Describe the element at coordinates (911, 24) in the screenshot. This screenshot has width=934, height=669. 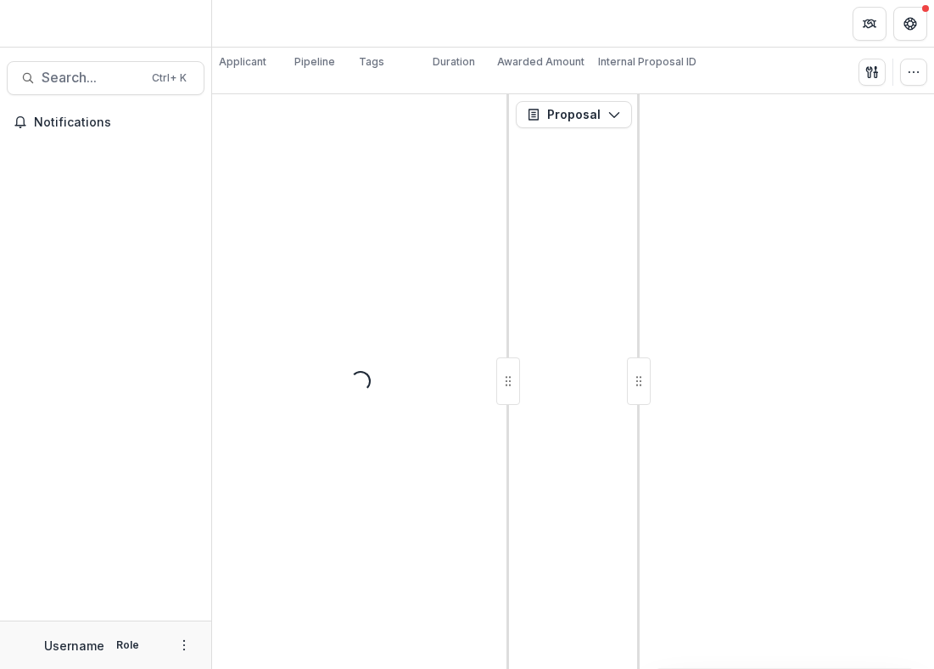
I see `button: Get Help` at that location.